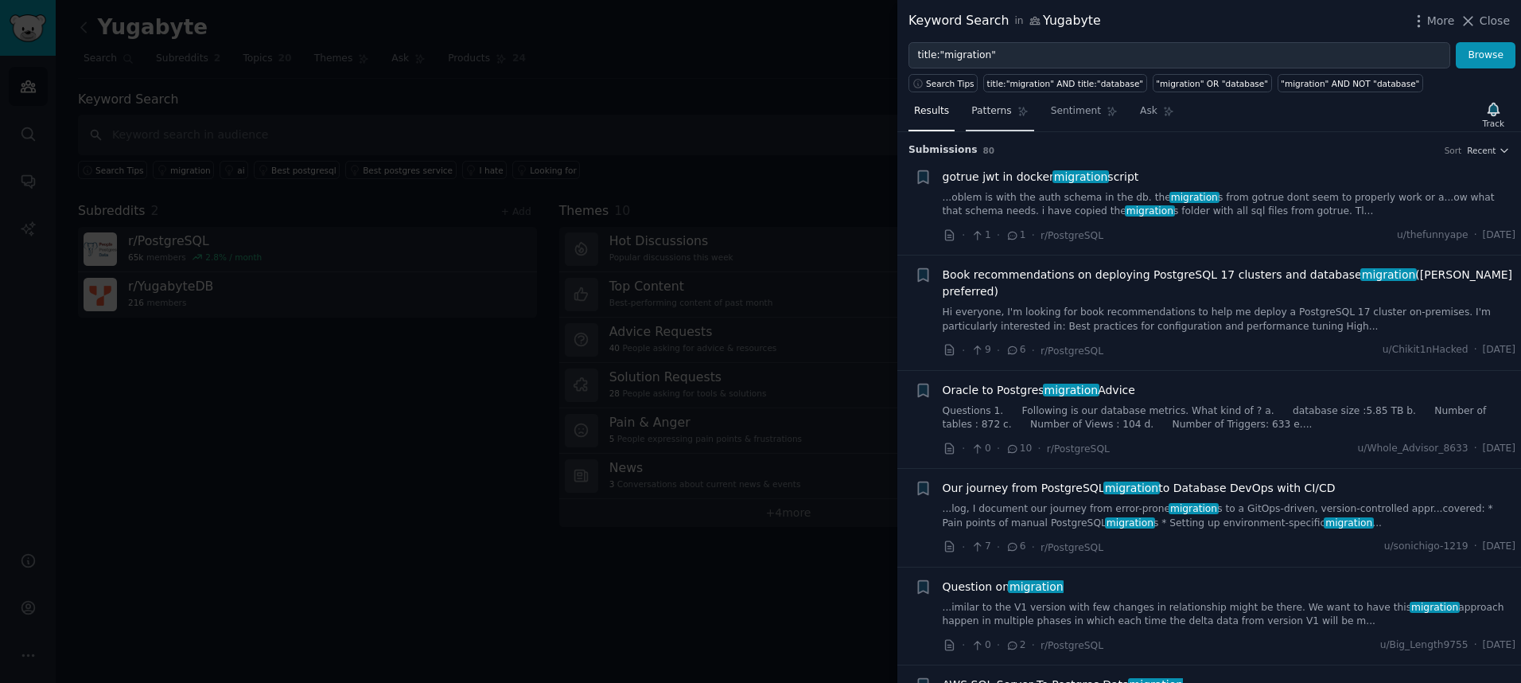 Image resolution: width=1521 pixels, height=683 pixels. What do you see at coordinates (1041, 177) in the screenshot?
I see `span: gotrue jwt in docker script` at bounding box center [1041, 177].